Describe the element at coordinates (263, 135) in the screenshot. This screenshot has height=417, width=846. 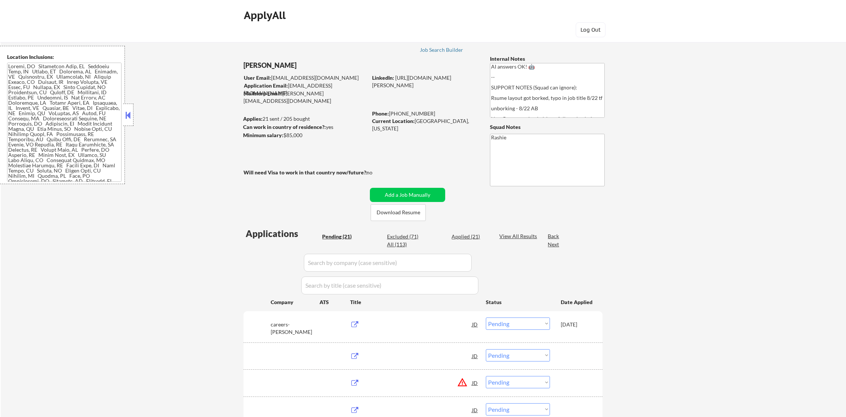
I see `strong: Minimum salary:` at that location.